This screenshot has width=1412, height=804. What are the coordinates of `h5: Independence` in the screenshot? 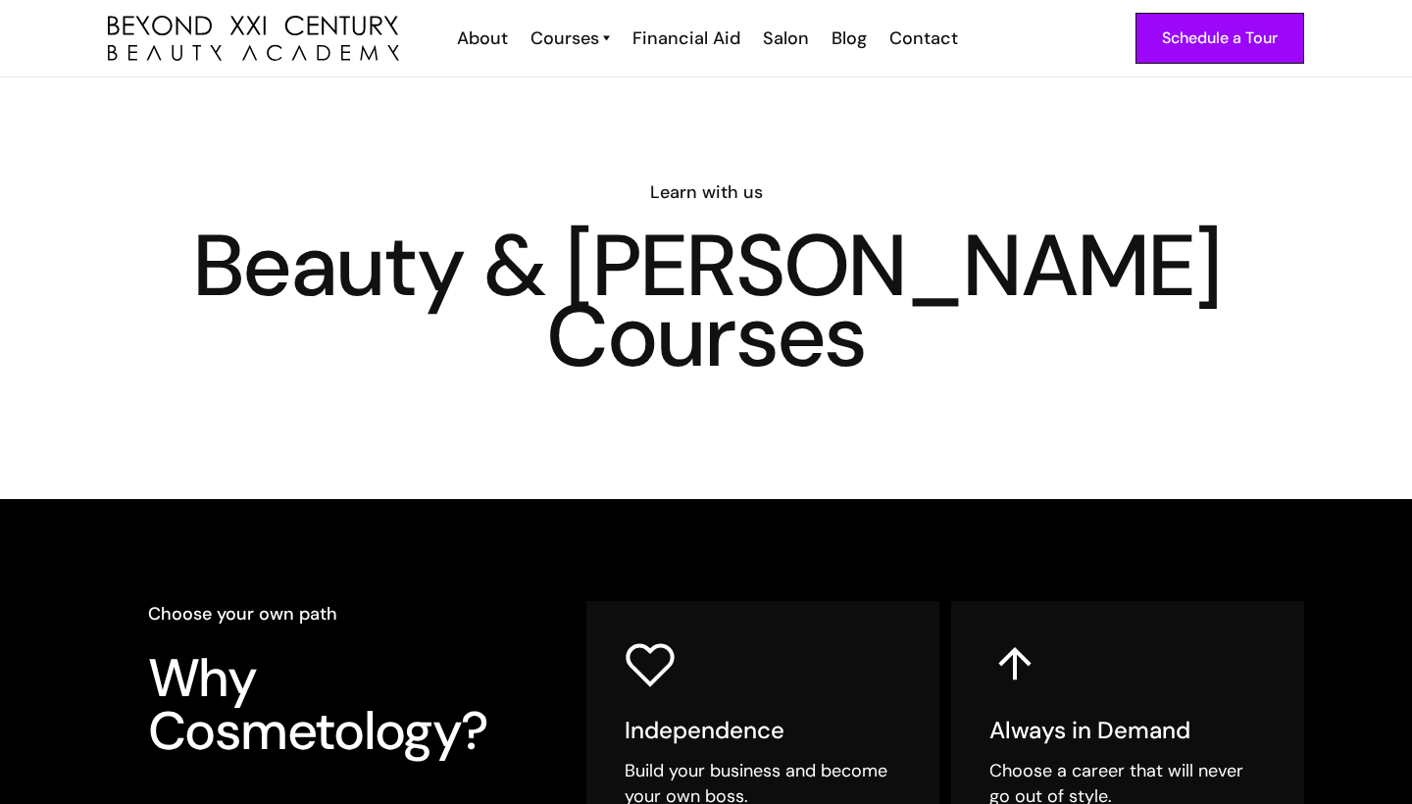 It's located at (763, 730).